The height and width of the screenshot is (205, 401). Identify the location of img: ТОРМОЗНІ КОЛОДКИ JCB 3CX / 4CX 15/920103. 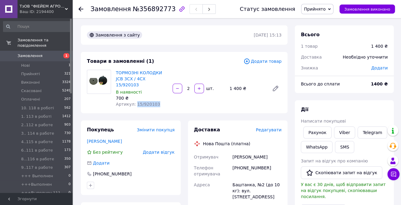
(99, 82).